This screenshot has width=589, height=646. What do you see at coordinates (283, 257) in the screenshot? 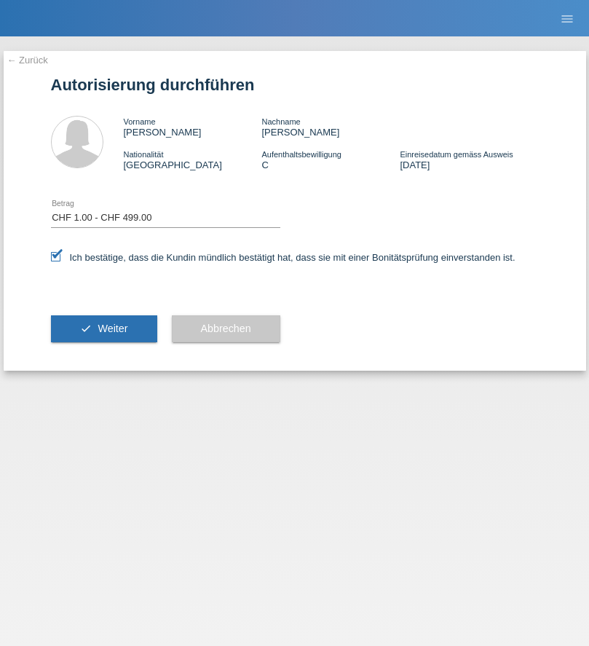
I see `label: Ich bestätige, dass die Kundin mündlich bestätigt hat, dass sie mit einer Bonitätsprüfung einvers...` at bounding box center [283, 257].